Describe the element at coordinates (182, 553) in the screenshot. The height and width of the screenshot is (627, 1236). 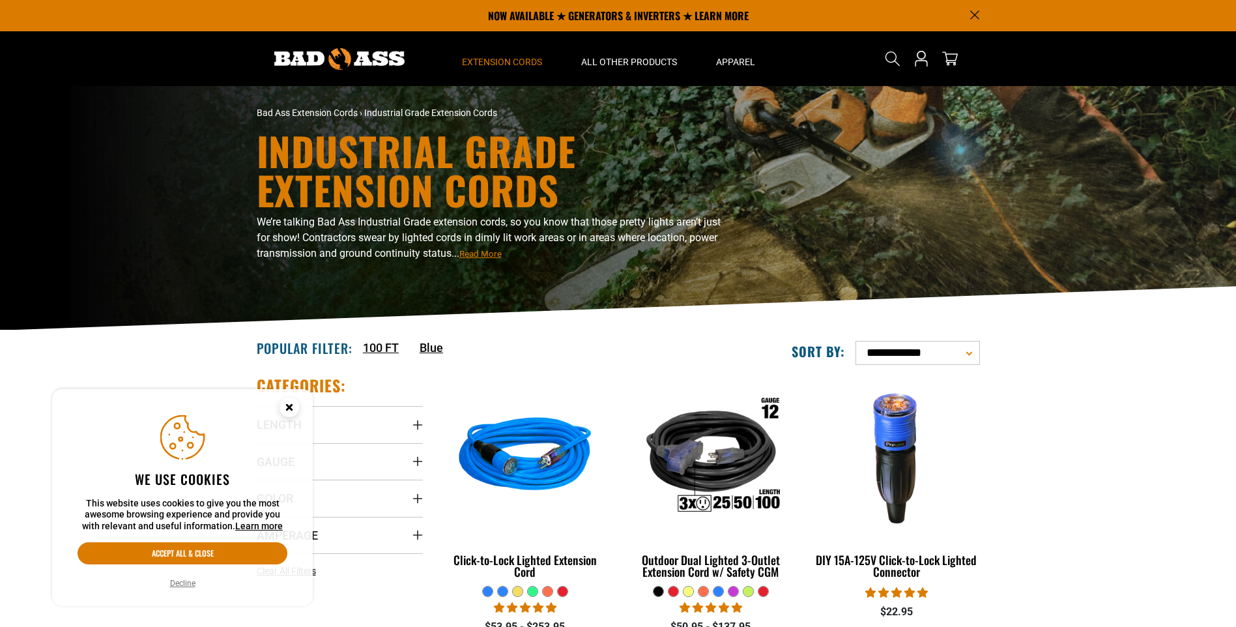
I see `button: Accept all & close` at that location.